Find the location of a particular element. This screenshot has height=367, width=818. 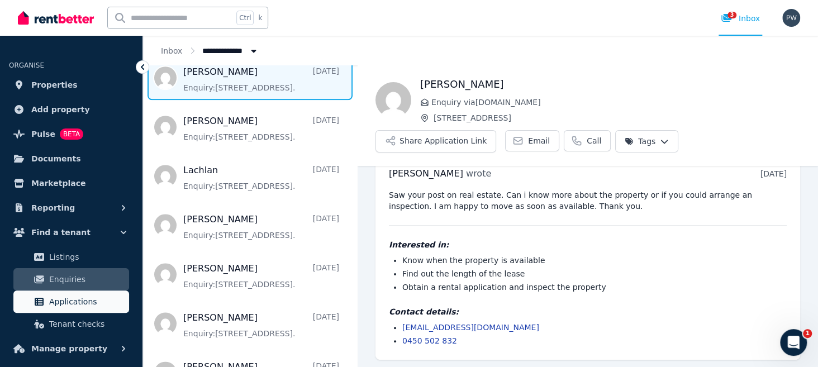

span: Marketplace is located at coordinates (58, 183).